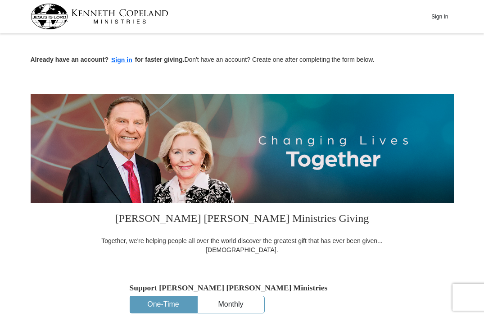  I want to click on strong: Already have an account? for faster giving., so click(108, 59).